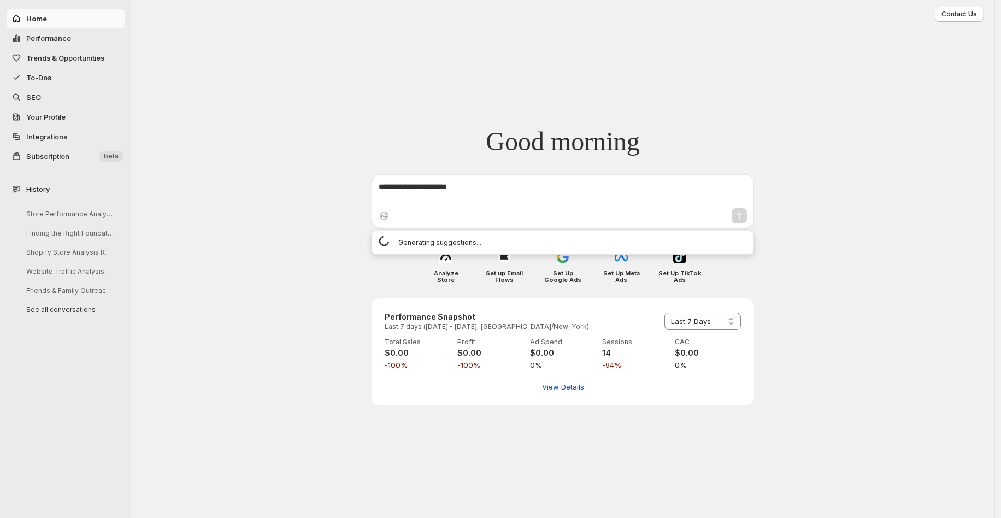  Describe the element at coordinates (66, 97) in the screenshot. I see `a: SEO` at that location.